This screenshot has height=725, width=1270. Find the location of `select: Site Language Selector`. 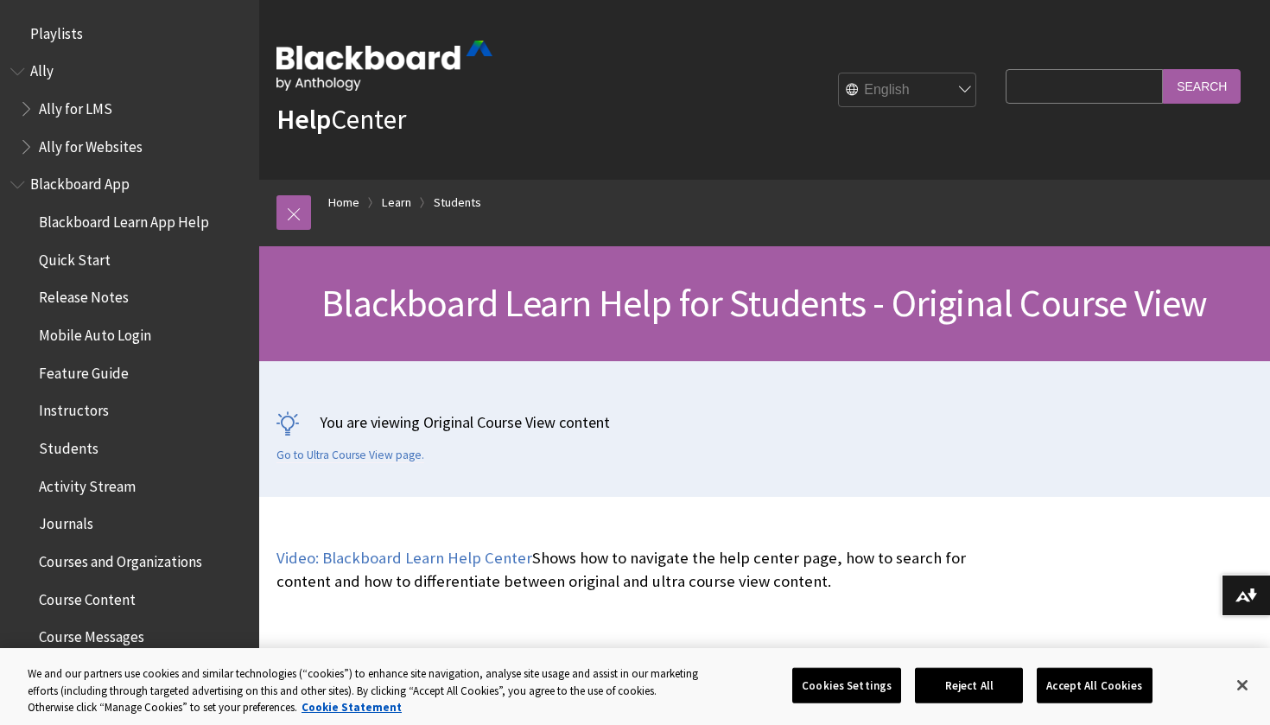

select: Site Language Selector is located at coordinates (908, 91).